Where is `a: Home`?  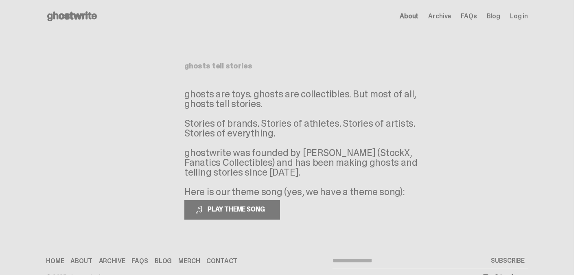
a: Home is located at coordinates (55, 261).